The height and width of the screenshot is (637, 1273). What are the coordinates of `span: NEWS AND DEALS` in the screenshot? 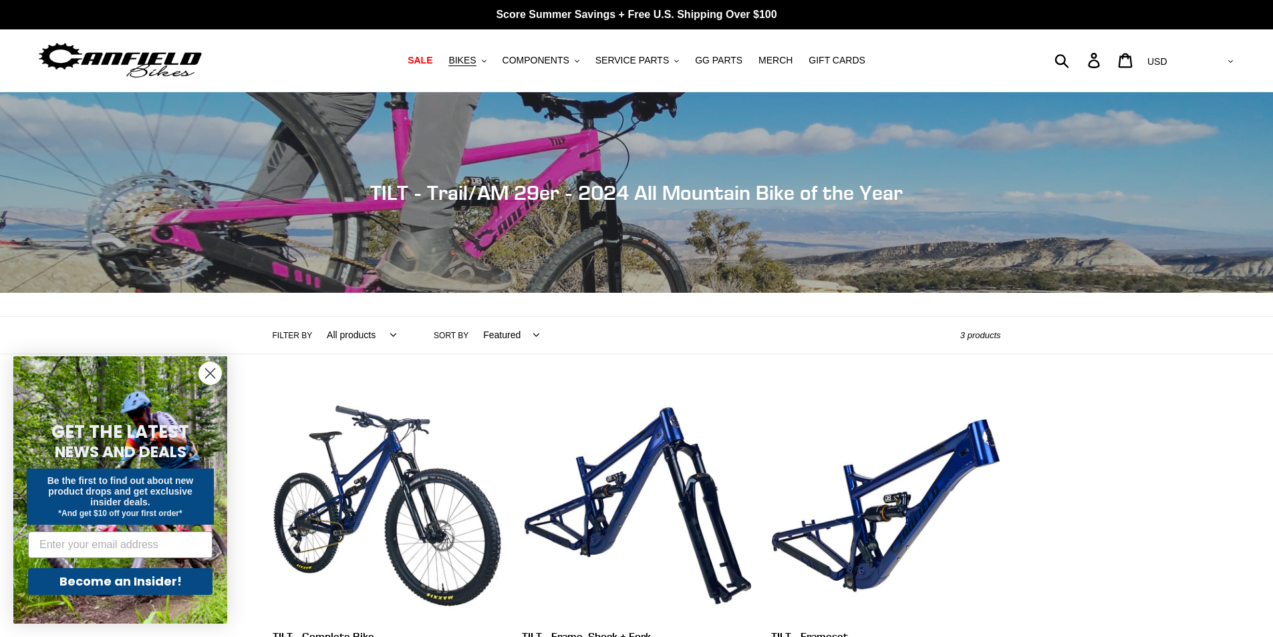 It's located at (120, 452).